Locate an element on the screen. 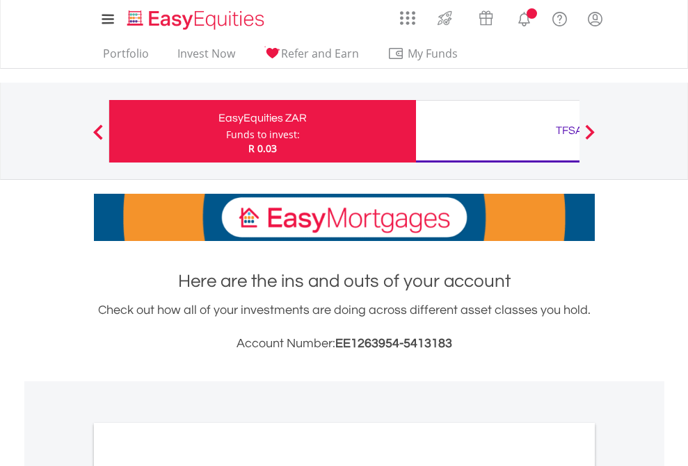 This screenshot has height=466, width=688. img: EasyMortage Promotion Banner is located at coordinates (344, 218).